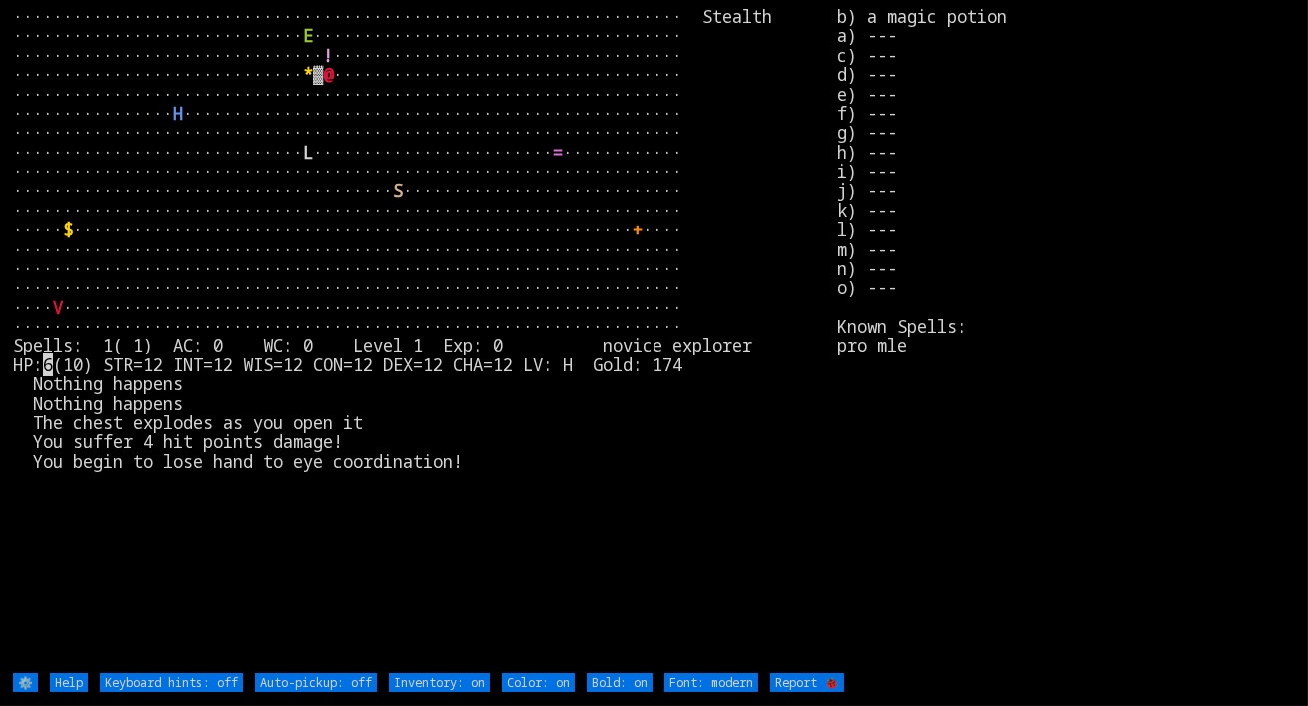 Image resolution: width=1308 pixels, height=706 pixels. I want to click on input: Color: on, so click(538, 682).